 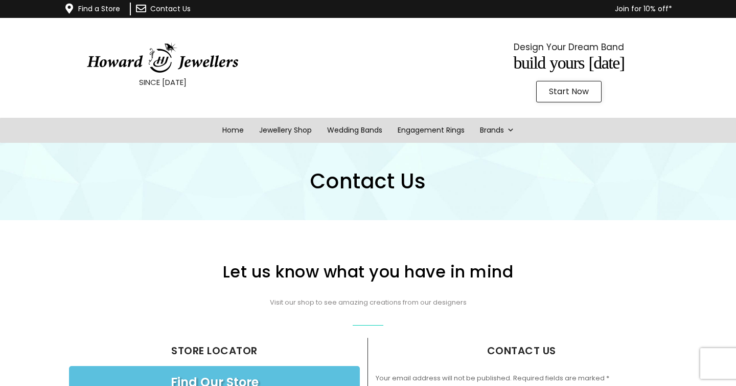 What do you see at coordinates (368, 181) in the screenshot?
I see `h1: Contact Us` at bounding box center [368, 181].